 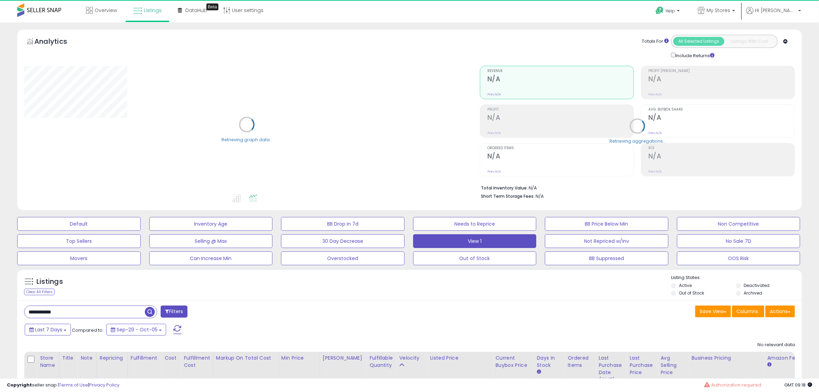 What do you see at coordinates (19, 384) in the screenshot?
I see `strong: Copyright` at bounding box center [19, 384].